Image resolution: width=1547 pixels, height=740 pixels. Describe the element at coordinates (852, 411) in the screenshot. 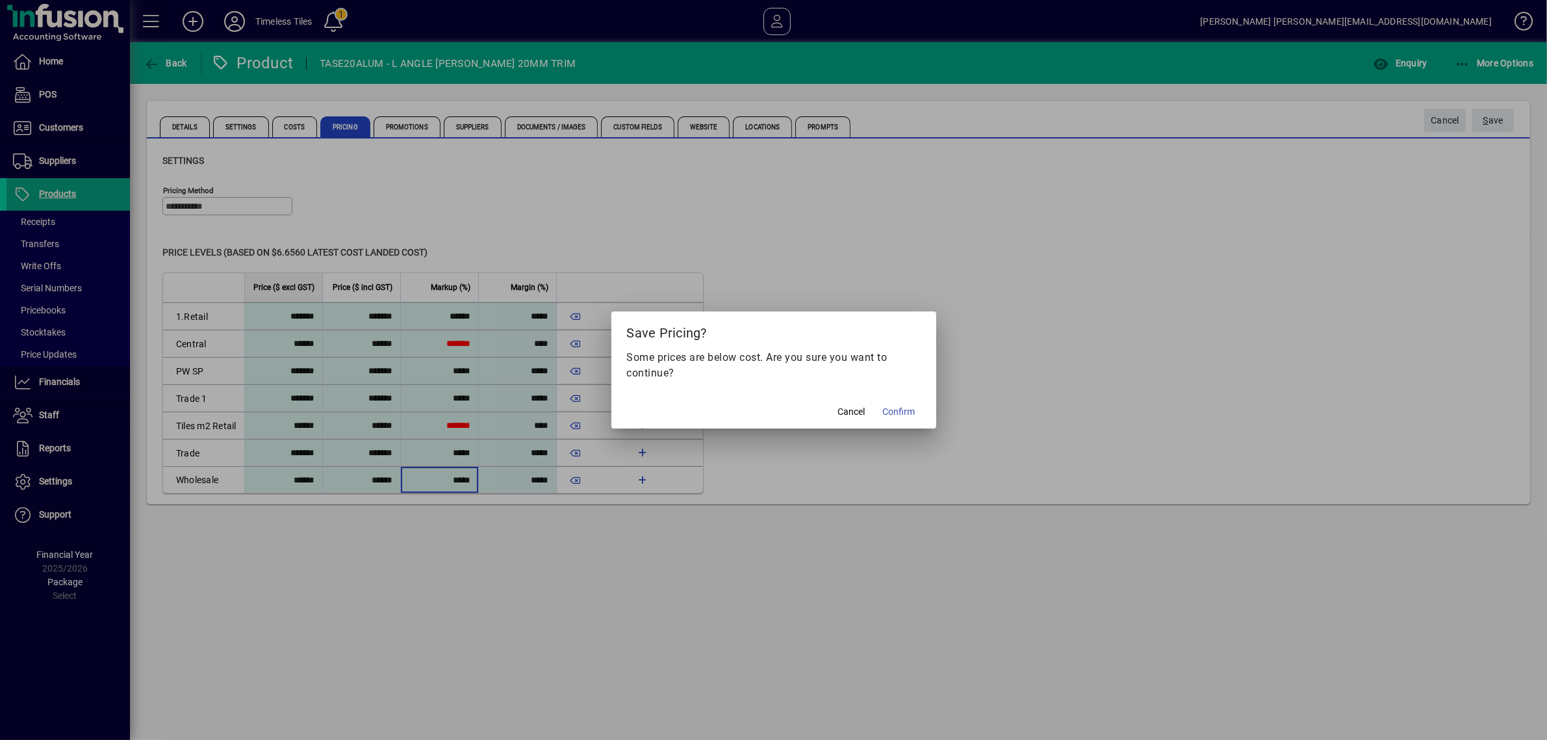

I see `span: Cancel` at that location.